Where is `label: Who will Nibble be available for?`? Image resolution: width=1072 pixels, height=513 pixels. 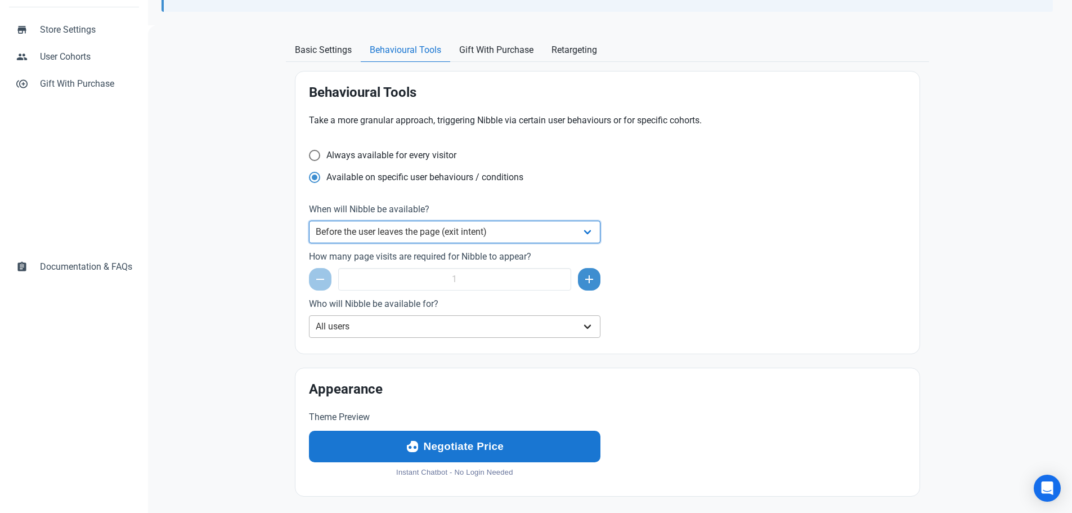
label: Who will Nibble be available for? is located at coordinates (455, 304).